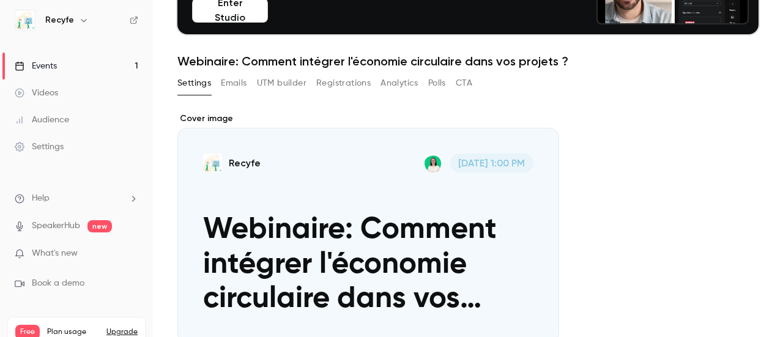  What do you see at coordinates (100, 226) in the screenshot?
I see `span: new` at bounding box center [100, 226].